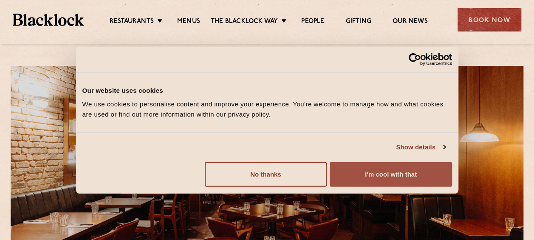 The image size is (534, 240). What do you see at coordinates (421, 147) in the screenshot?
I see `a: Show details` at bounding box center [421, 147].